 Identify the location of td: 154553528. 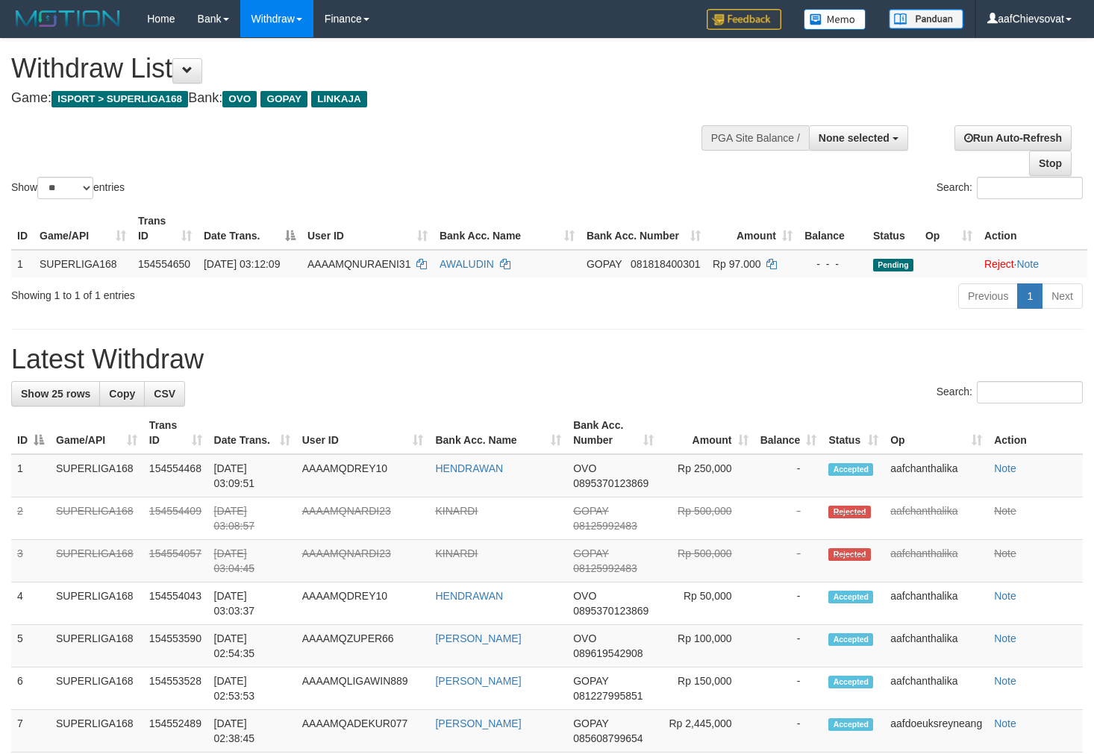
(175, 689).